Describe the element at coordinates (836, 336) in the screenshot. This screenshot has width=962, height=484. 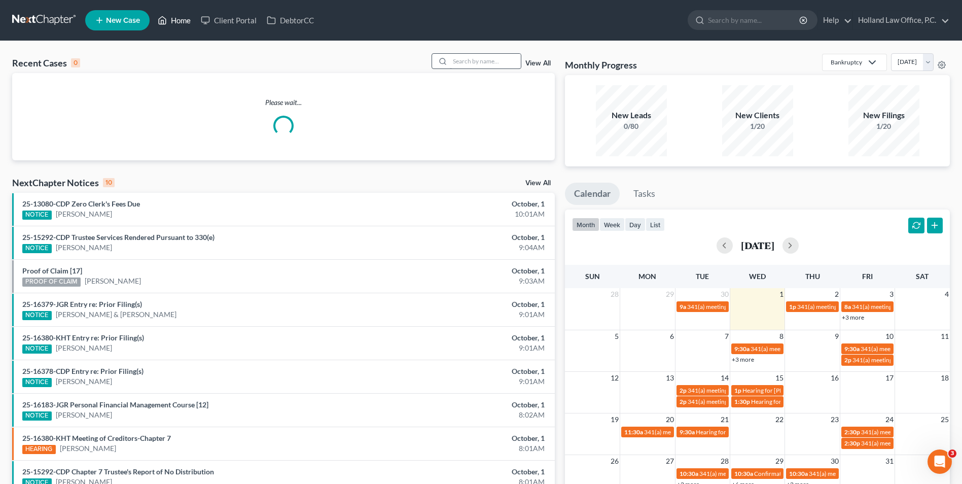
I see `span: 9` at that location.